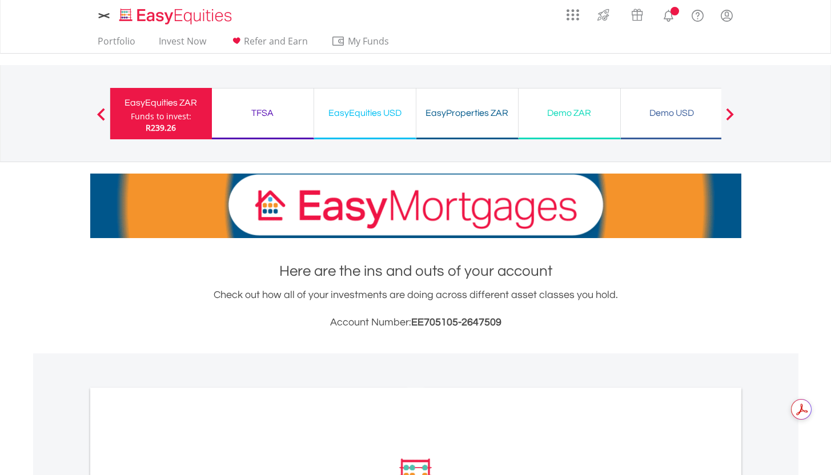 This screenshot has width=831, height=475. What do you see at coordinates (697, 14) in the screenshot?
I see `a: FAQ's and Support` at bounding box center [697, 14].